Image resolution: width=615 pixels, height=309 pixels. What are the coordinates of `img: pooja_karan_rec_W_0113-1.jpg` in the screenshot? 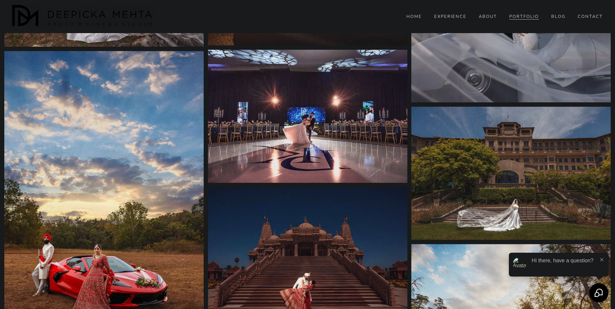 It's located at (308, 116).